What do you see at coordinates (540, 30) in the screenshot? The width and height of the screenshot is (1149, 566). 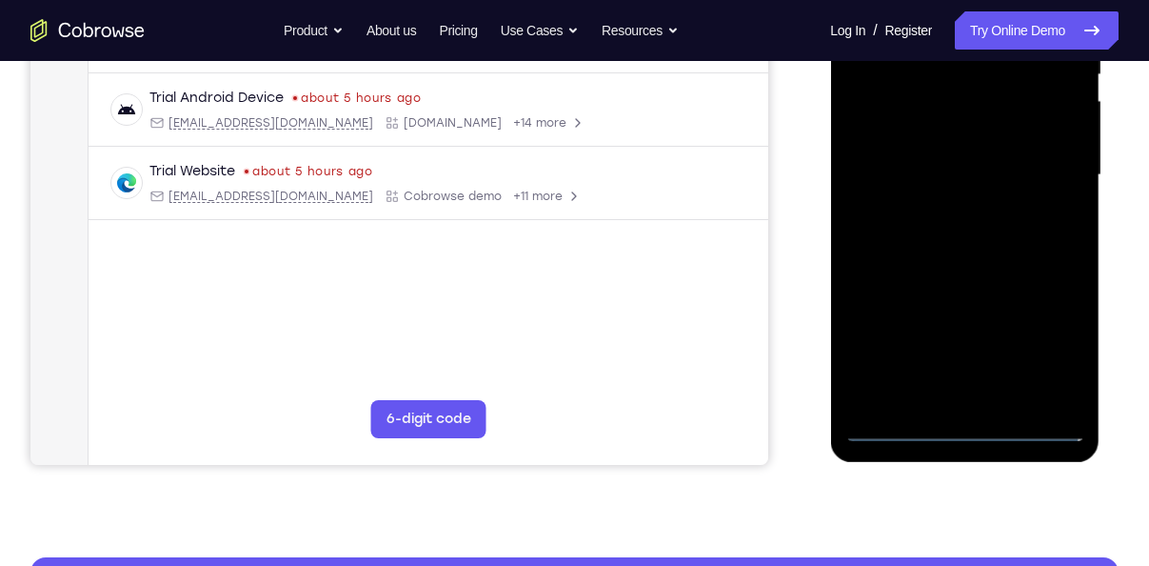 I see `button: Use Cases` at bounding box center [540, 30].